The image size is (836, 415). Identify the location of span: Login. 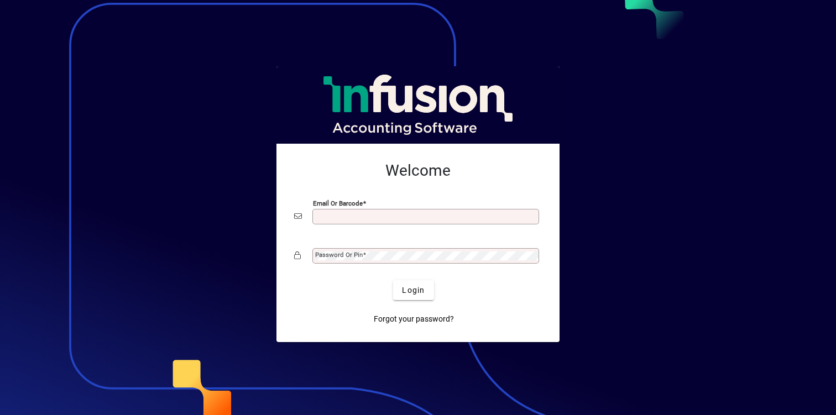
(413, 290).